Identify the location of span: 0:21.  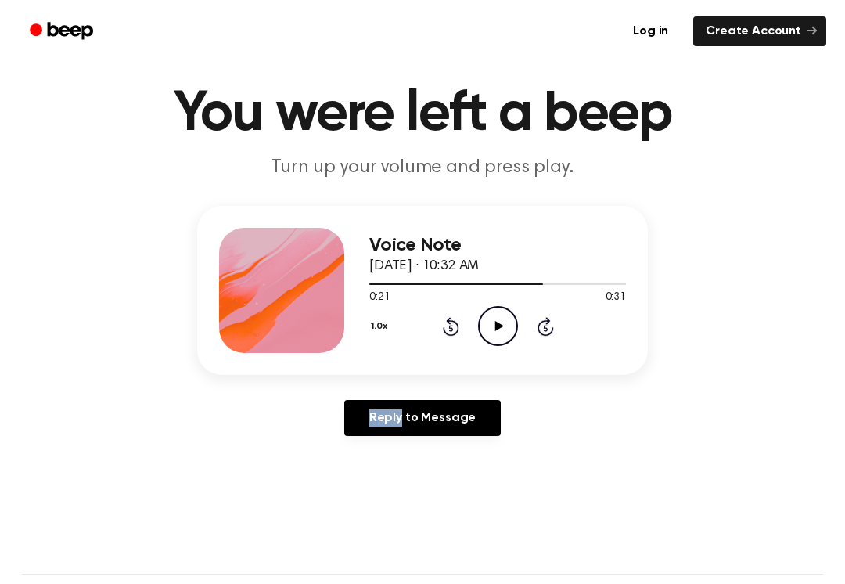
(379, 297).